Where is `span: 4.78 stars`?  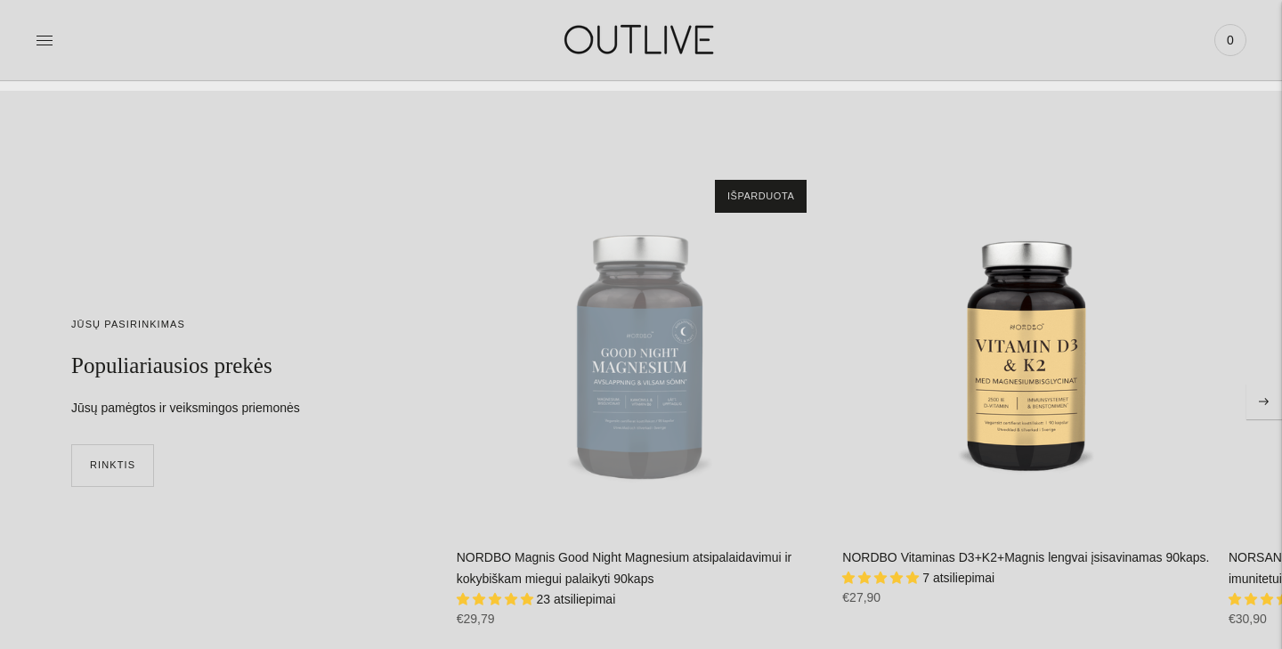
span: 4.78 stars is located at coordinates (497, 599).